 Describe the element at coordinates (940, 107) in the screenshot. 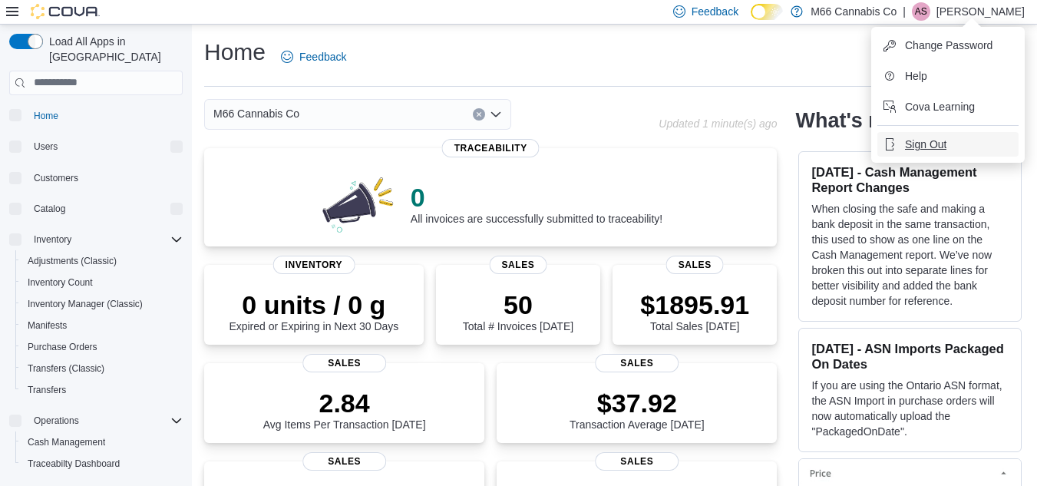

I see `span: Cova Learning` at that location.